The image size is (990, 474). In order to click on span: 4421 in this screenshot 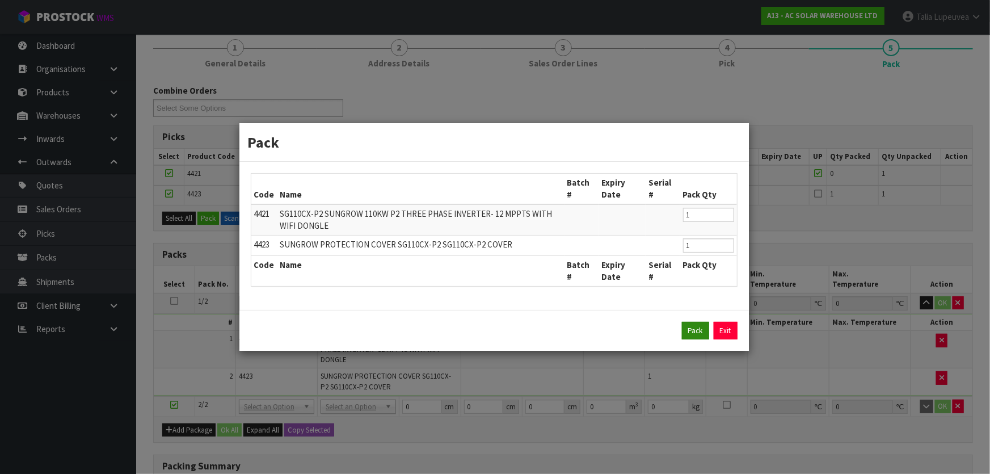, I will do `click(262, 213)`.